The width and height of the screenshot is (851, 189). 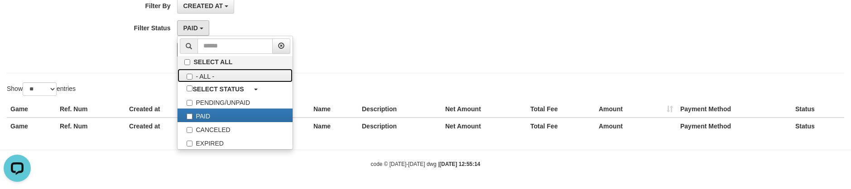 What do you see at coordinates (189, 144) in the screenshot?
I see `input: EXPIRED` at bounding box center [189, 144].